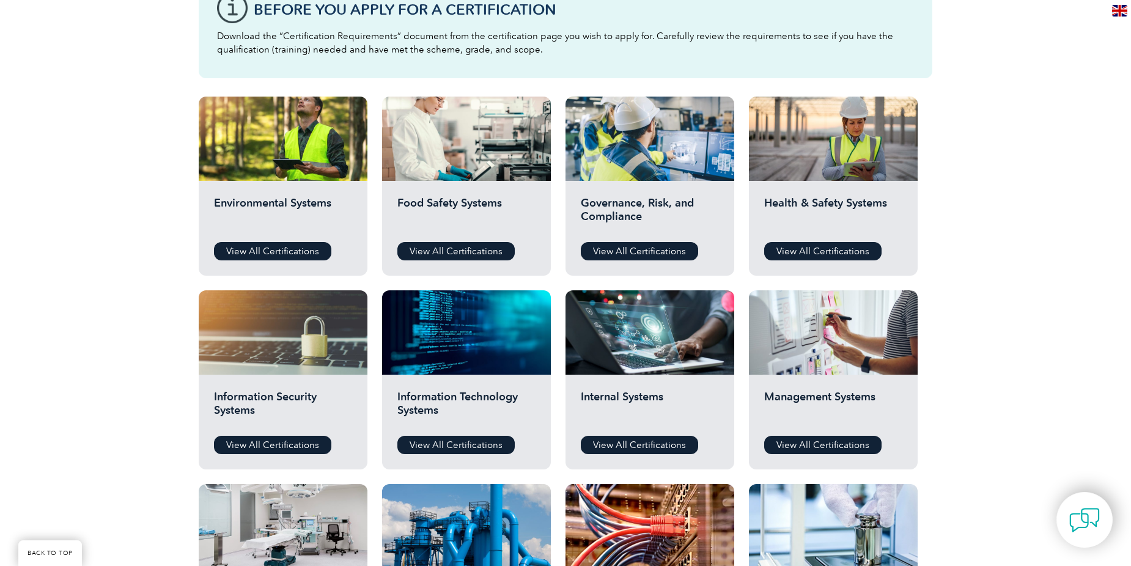  I want to click on p: Download the “Certification Requirements” document from the certification page you wish to apply ..., so click(566, 43).